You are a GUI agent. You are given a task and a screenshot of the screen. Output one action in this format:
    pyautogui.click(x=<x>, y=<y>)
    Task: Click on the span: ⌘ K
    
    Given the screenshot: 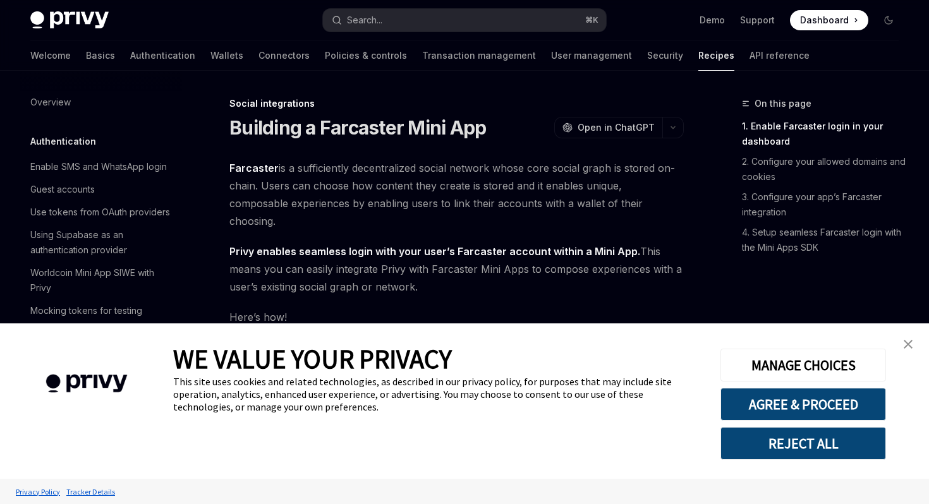 What is the action you would take?
    pyautogui.click(x=592, y=20)
    